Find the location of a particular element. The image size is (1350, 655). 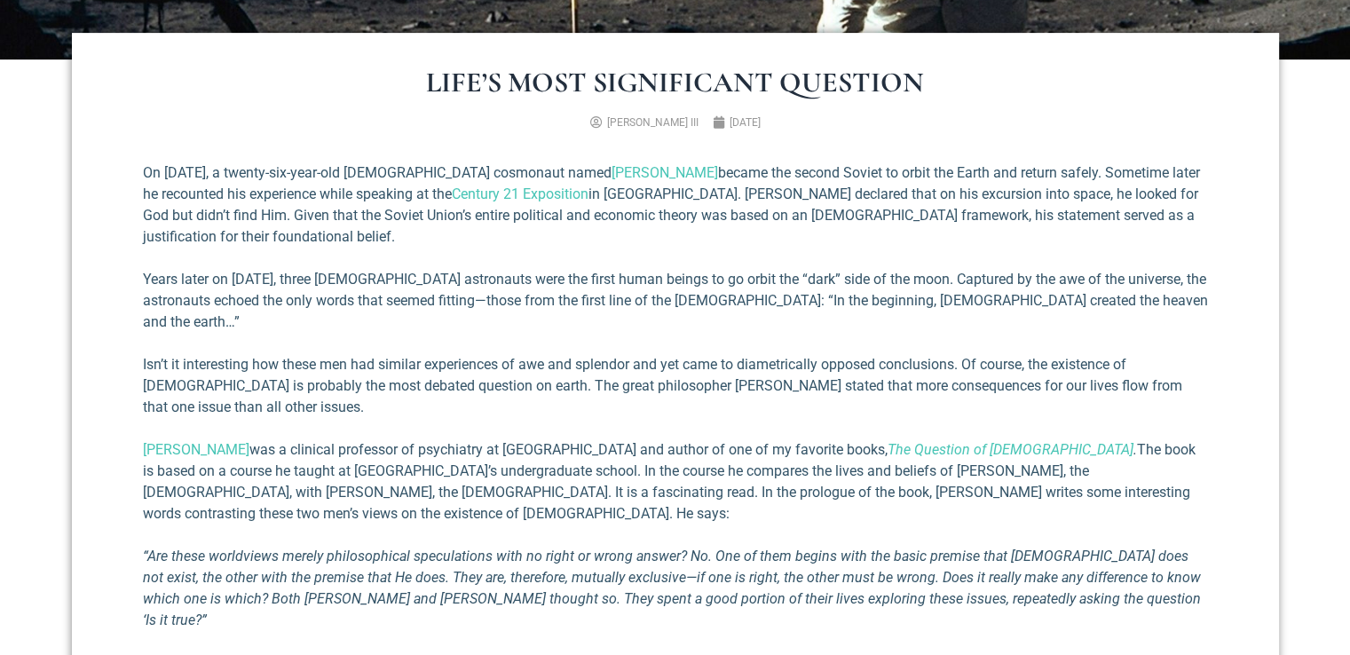

a: Century 21 Exposition is located at coordinates (520, 194).